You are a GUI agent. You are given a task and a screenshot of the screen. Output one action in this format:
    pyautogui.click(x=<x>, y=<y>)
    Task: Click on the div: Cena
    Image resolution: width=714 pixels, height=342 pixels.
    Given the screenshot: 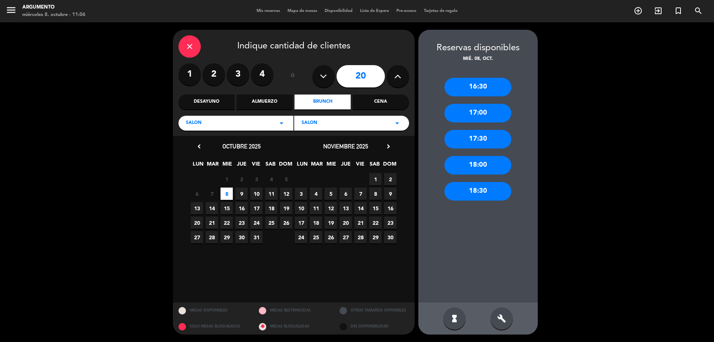 What is the action you would take?
    pyautogui.click(x=381, y=102)
    